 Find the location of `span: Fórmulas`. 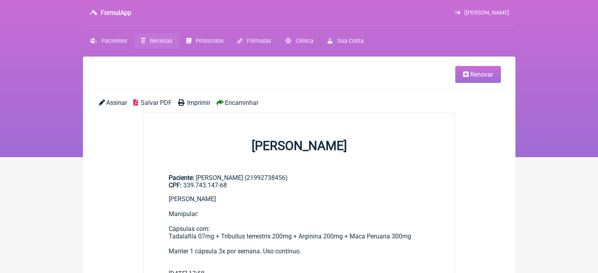

span: Fórmulas is located at coordinates (259, 41).